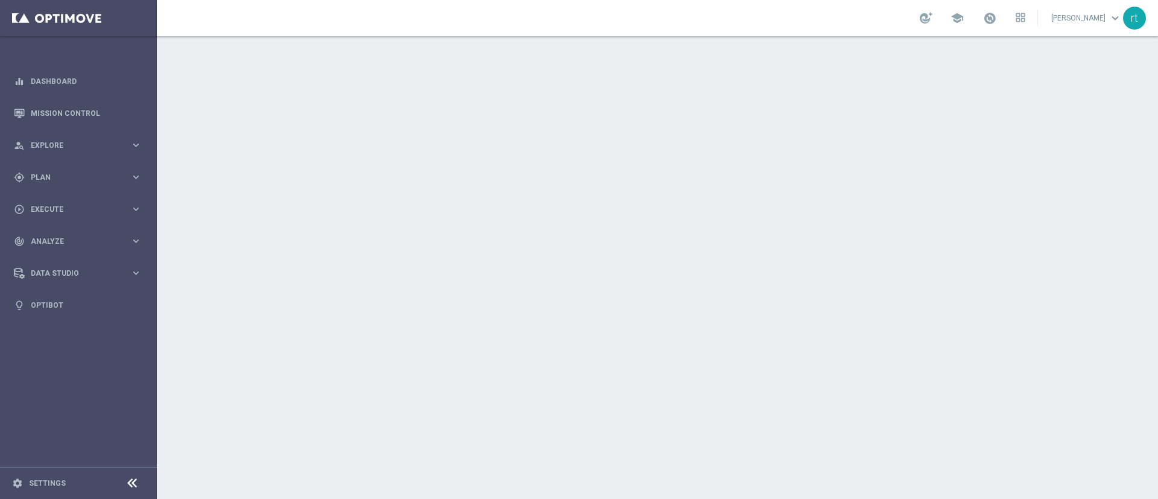 This screenshot has height=499, width=1158. What do you see at coordinates (19, 241) in the screenshot?
I see `i: track_changes` at bounding box center [19, 241].